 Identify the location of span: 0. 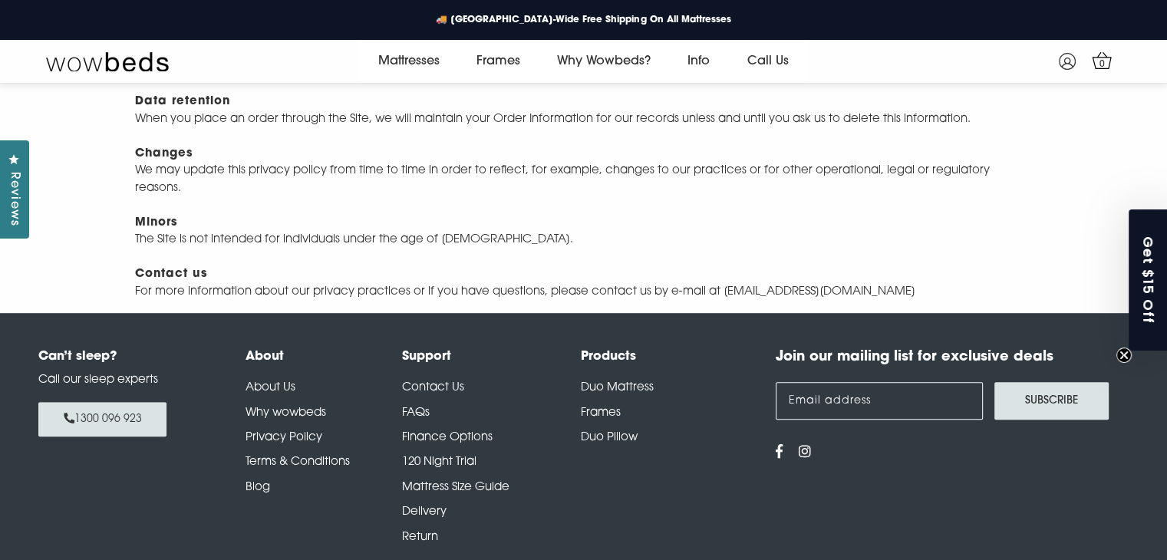
(1103, 64).